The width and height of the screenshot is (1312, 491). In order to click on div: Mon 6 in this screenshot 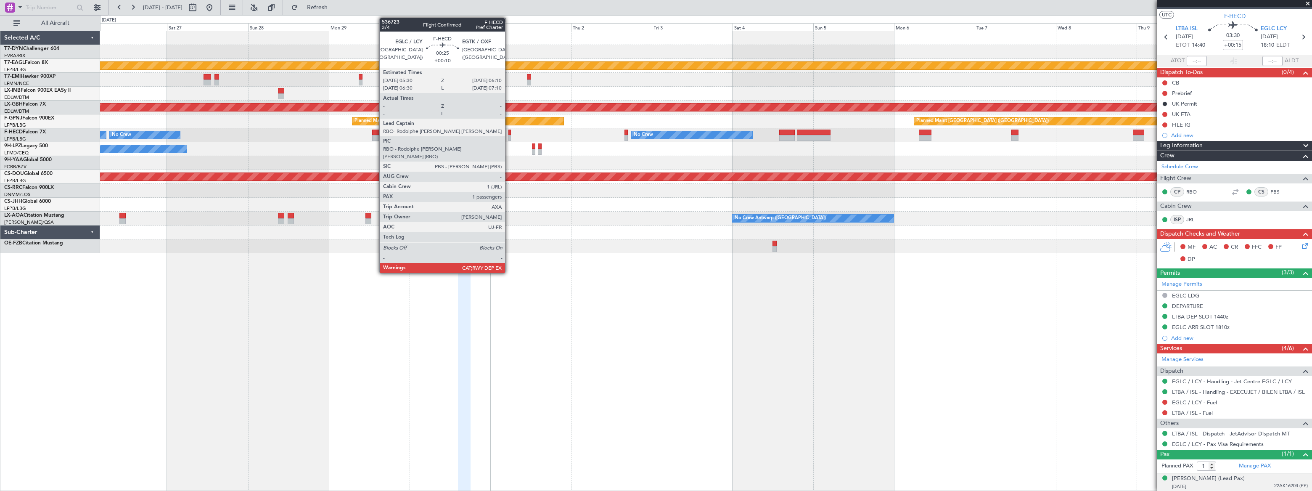, I will do `click(934, 27)`.